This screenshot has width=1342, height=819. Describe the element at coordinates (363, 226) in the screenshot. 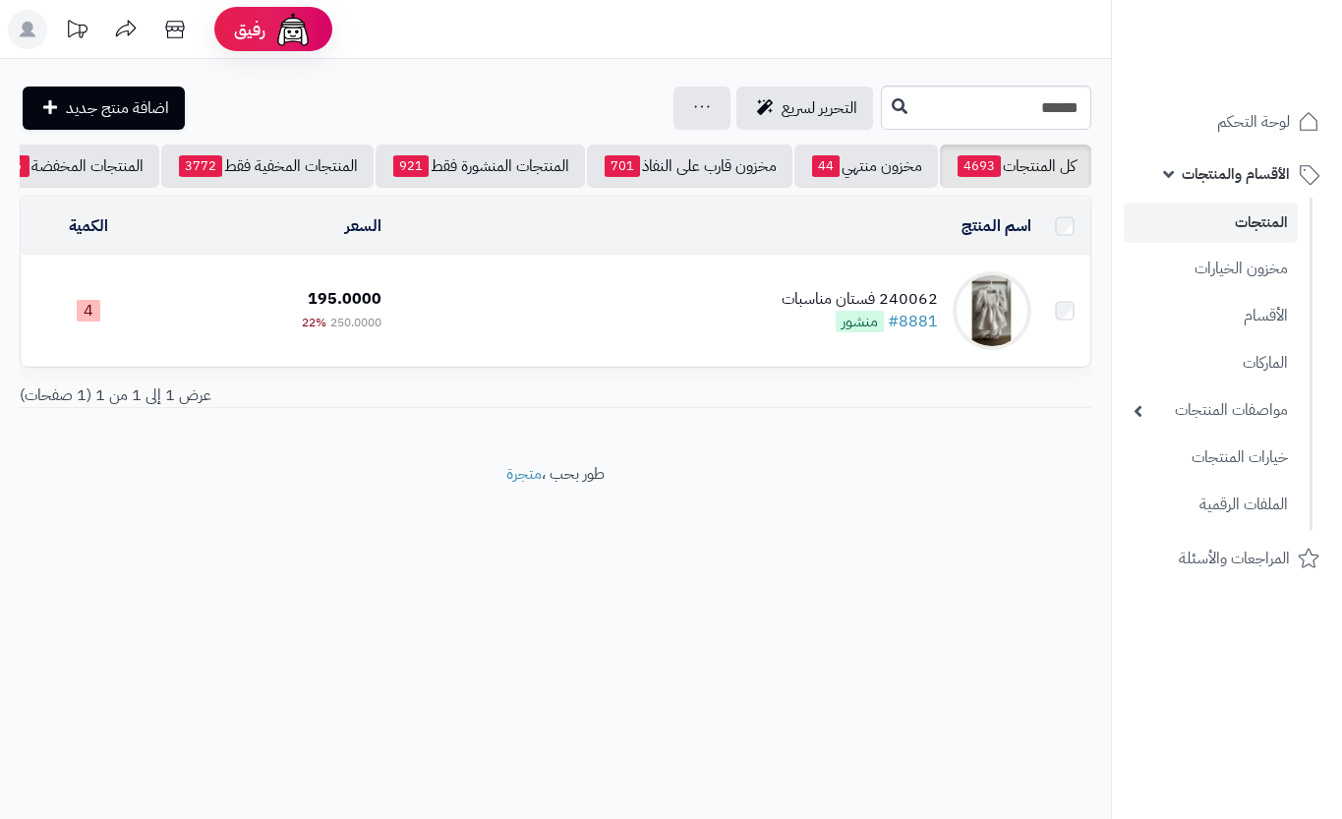

I see `a: السعر` at that location.